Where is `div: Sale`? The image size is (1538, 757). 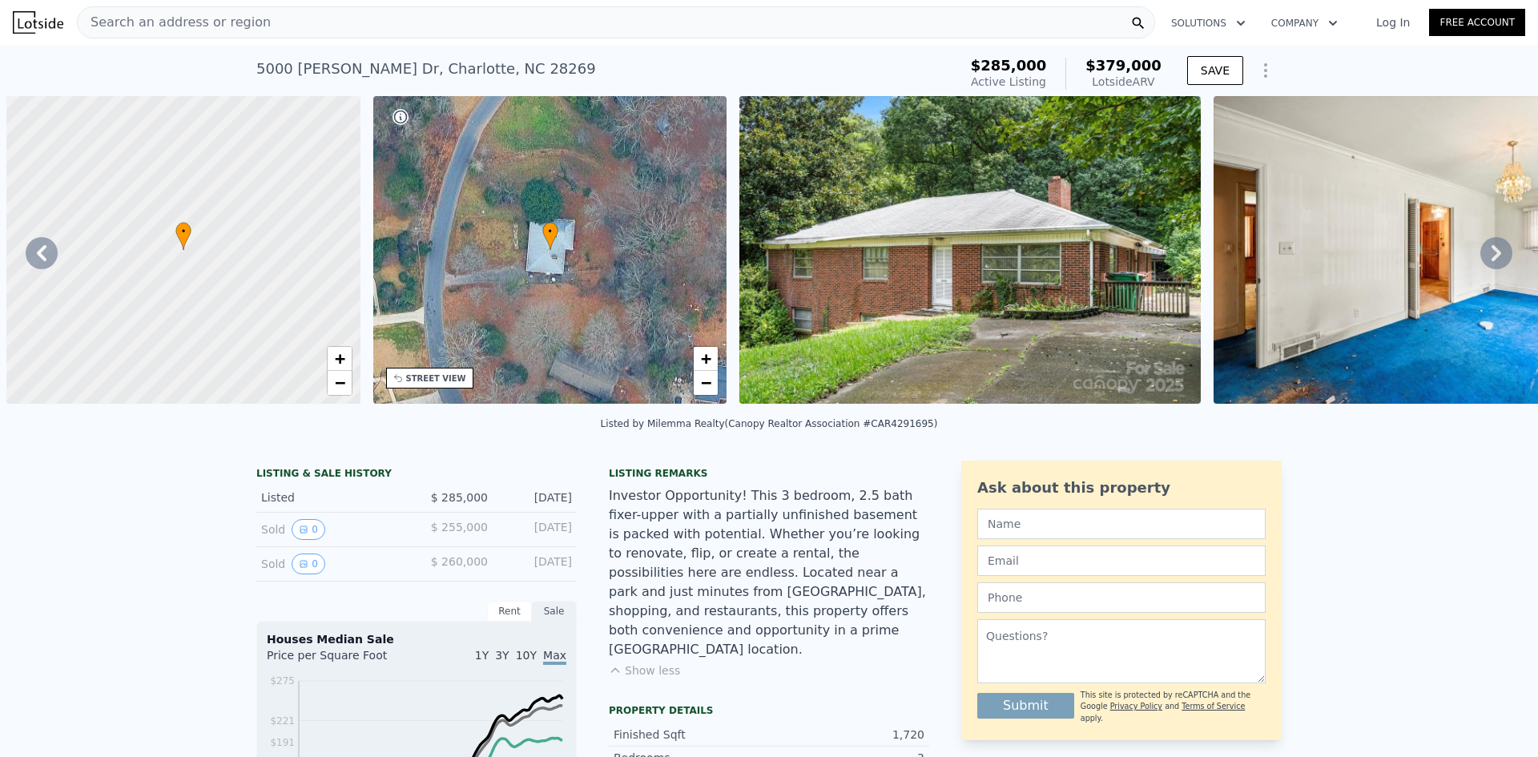 div: Sale is located at coordinates (554, 611).